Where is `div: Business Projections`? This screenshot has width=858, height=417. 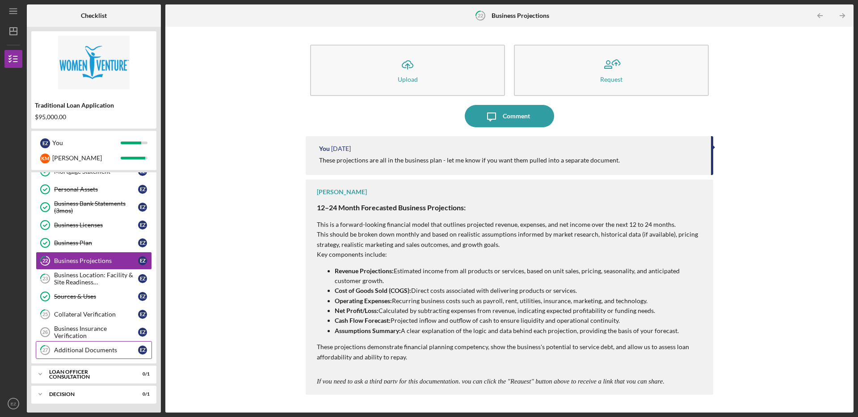
div: Business Projections is located at coordinates (96, 261).